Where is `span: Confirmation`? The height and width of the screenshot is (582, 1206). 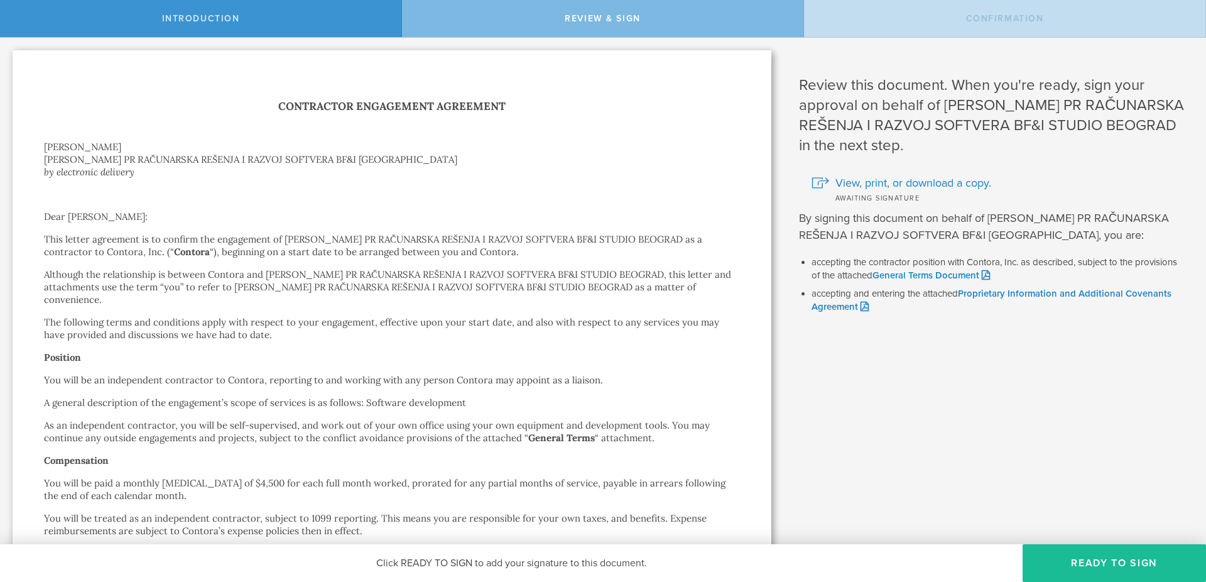 span: Confirmation is located at coordinates (1005, 18).